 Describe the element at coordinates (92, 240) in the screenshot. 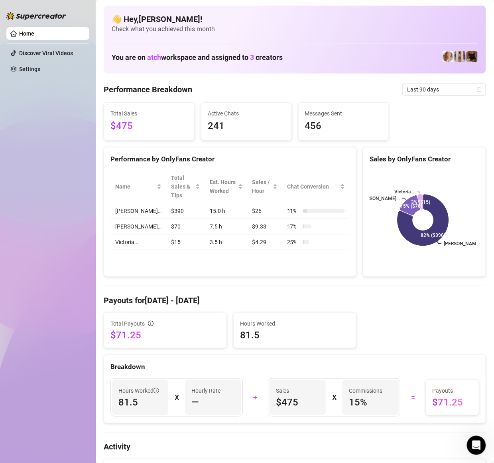

I see `button: Get started with the Desktop app ⭐️` at that location.